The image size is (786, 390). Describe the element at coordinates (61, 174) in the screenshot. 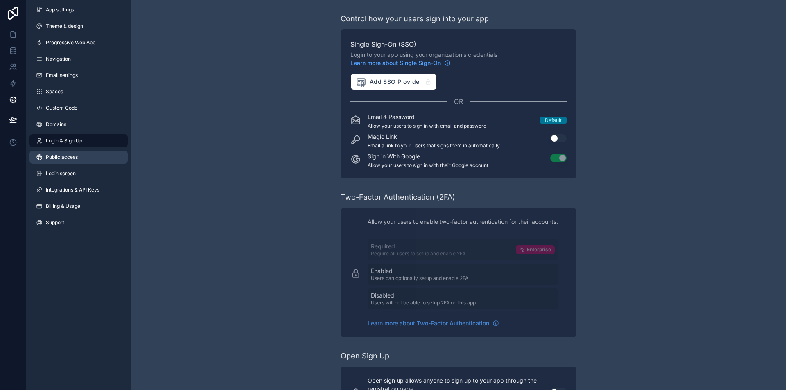

I see `span: Login screen` at that location.